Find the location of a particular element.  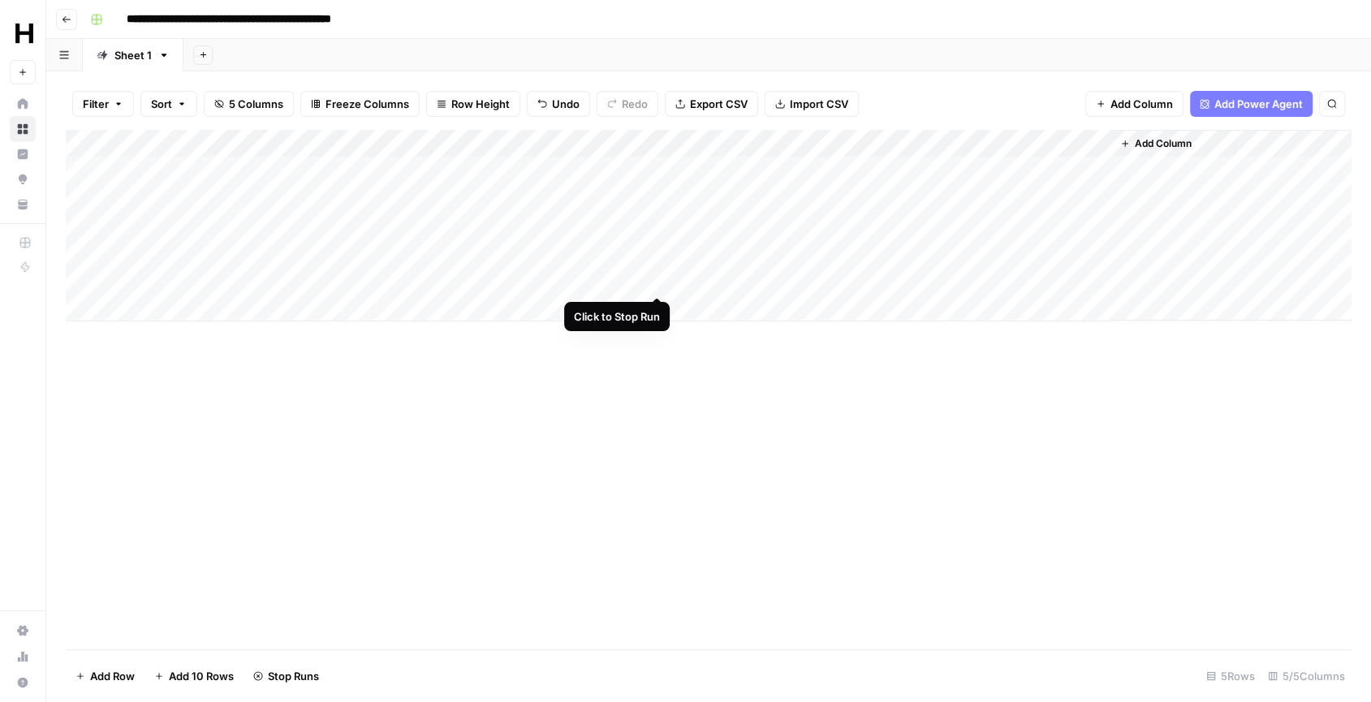

button: Help + Support is located at coordinates (23, 683).